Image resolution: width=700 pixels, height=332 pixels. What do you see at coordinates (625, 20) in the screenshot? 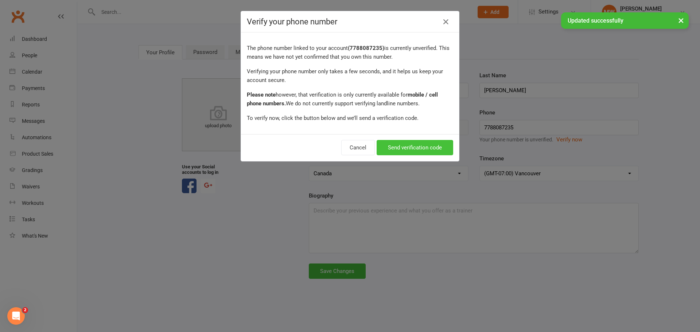
I see `div: Updated successfully` at bounding box center [625, 20].